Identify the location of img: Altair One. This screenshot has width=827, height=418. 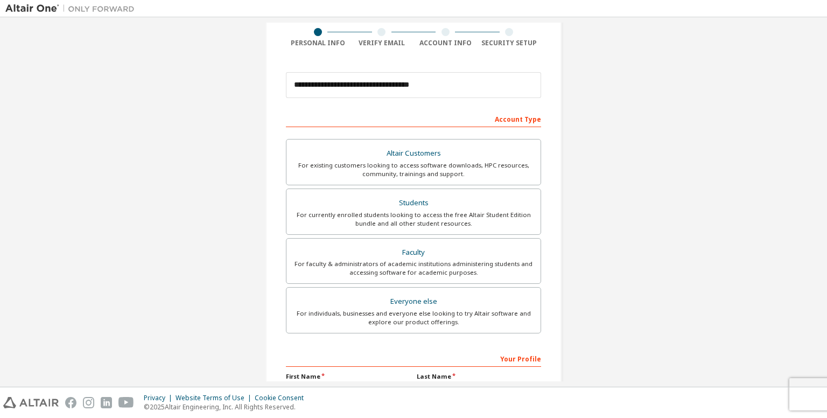
(73, 9).